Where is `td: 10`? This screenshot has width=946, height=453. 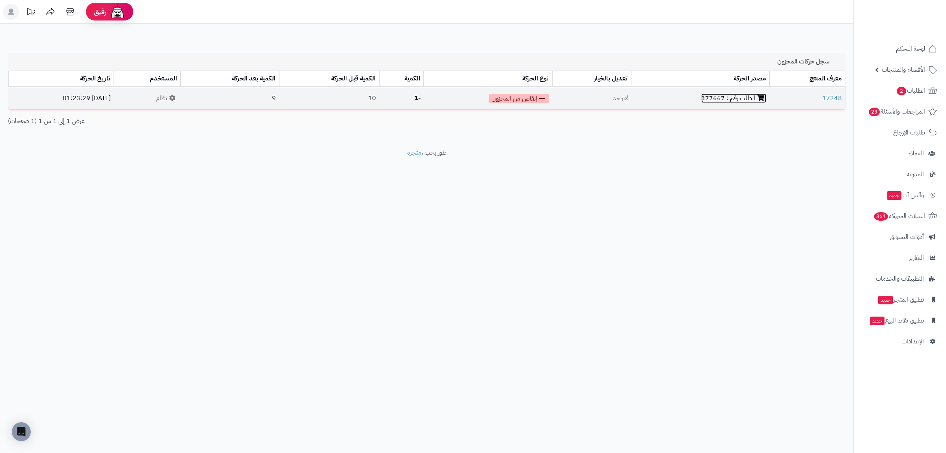 td: 10 is located at coordinates (329, 99).